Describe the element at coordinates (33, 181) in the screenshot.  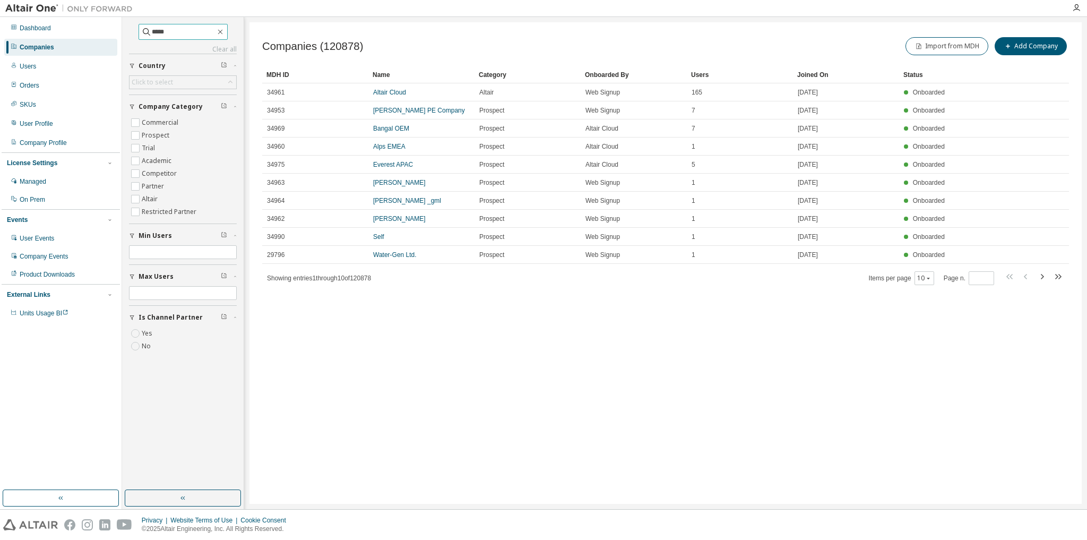
I see `div: Managed` at that location.